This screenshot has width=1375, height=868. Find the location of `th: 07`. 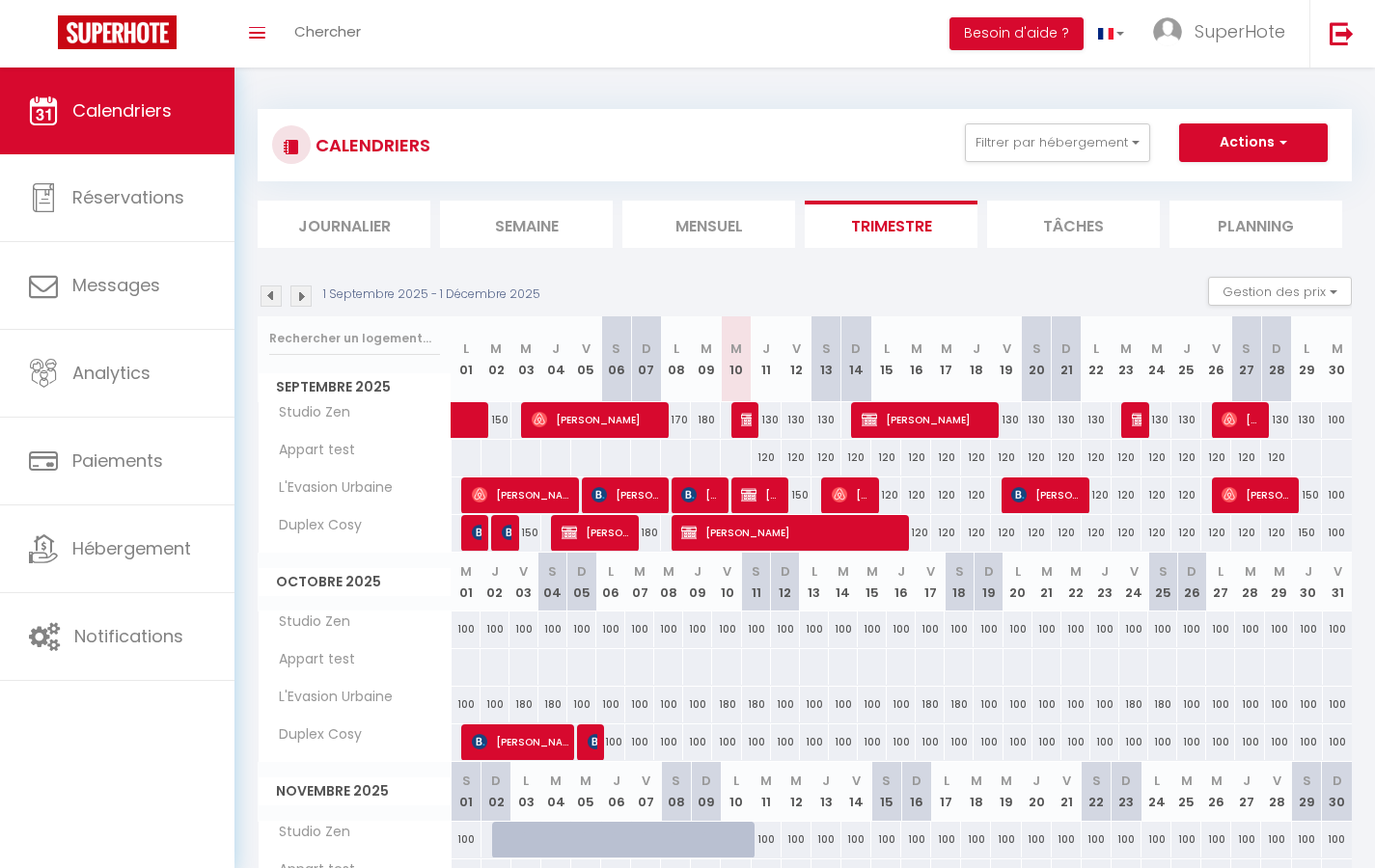

th: 07 is located at coordinates (640, 582).